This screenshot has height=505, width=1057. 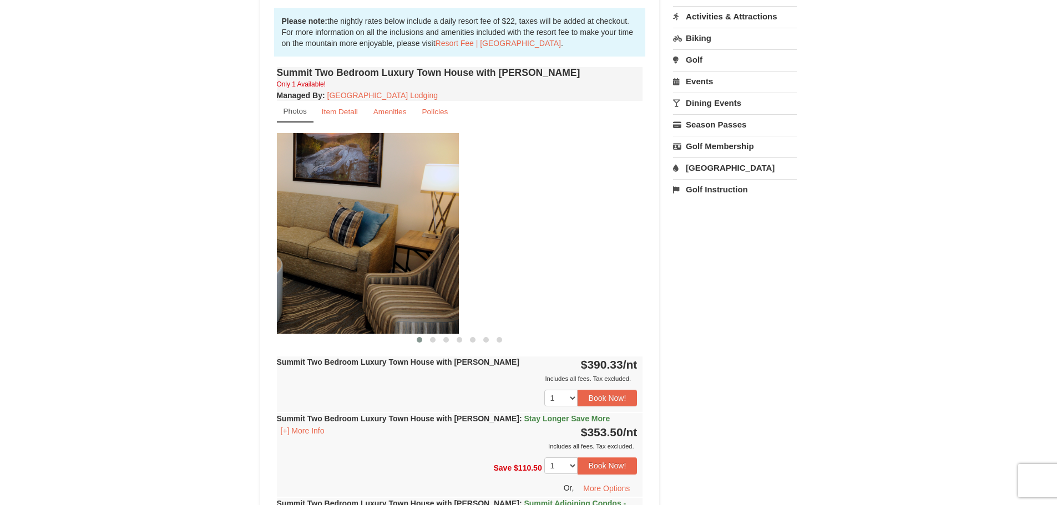 I want to click on span: Or,, so click(x=569, y=488).